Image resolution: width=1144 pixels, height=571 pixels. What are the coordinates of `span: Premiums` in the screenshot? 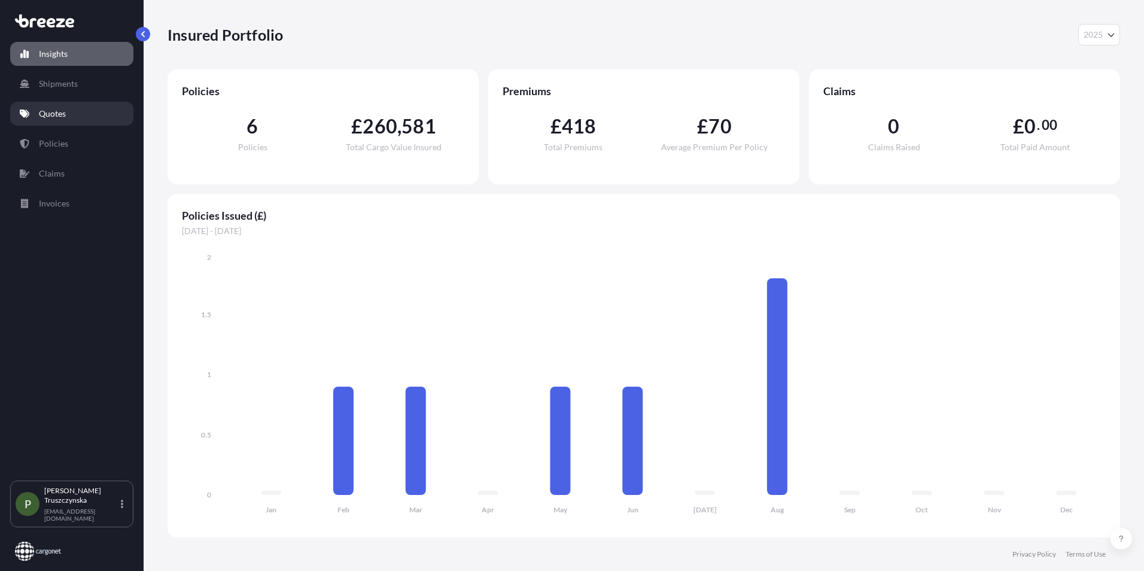 It's located at (644, 91).